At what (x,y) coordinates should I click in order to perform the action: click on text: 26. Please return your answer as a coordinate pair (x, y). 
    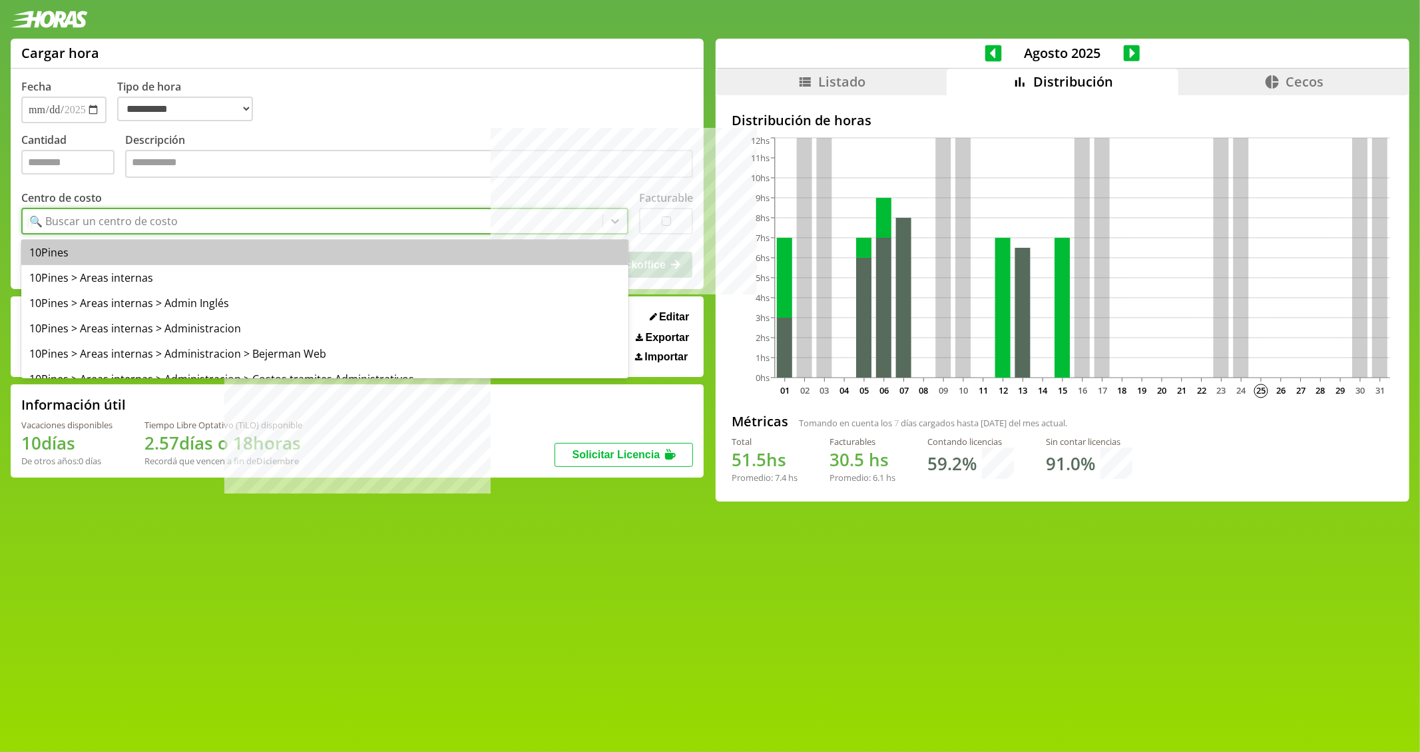
    Looking at the image, I should click on (1281, 390).